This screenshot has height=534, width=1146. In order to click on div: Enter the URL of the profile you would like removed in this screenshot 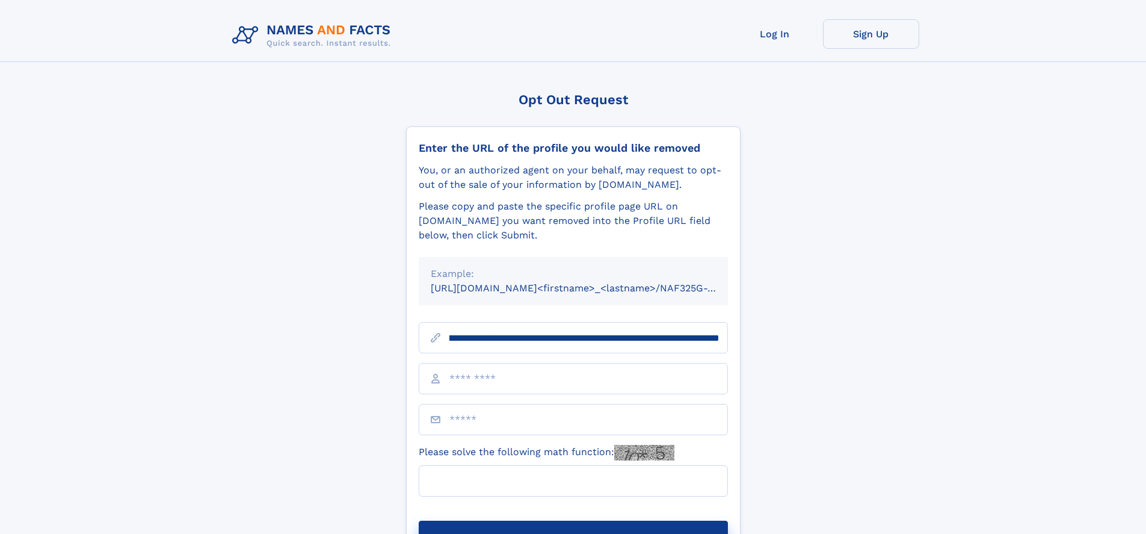, I will do `click(573, 148)`.